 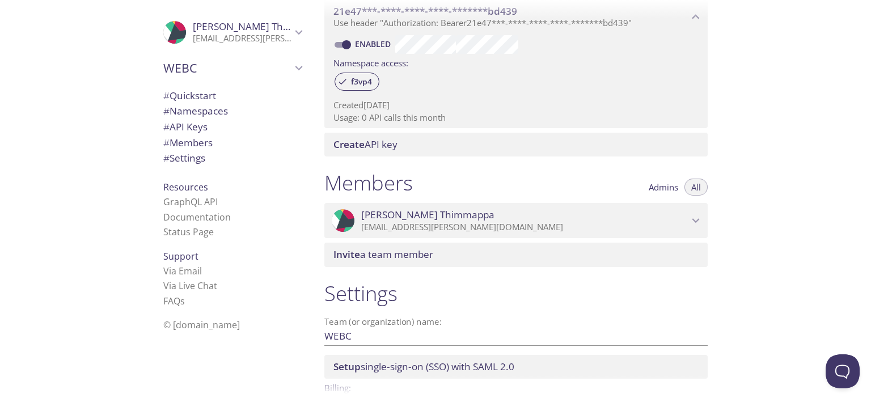 I want to click on span: Resources, so click(x=185, y=187).